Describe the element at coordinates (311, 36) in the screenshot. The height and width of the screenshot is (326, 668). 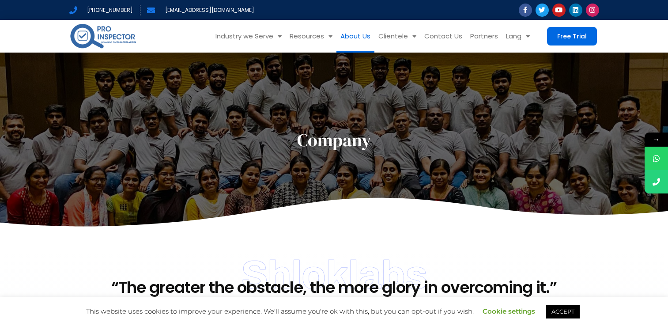
I see `a: Resources` at that location.